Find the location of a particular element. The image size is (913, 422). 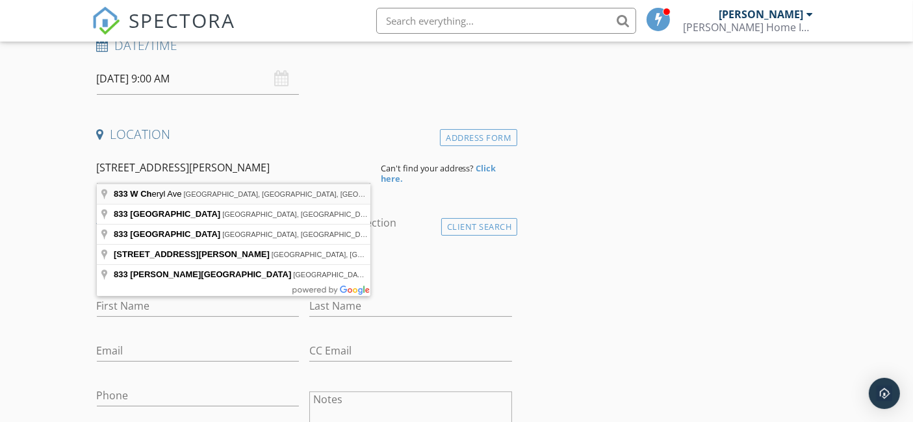

span: SPECTORA is located at coordinates (183, 20).